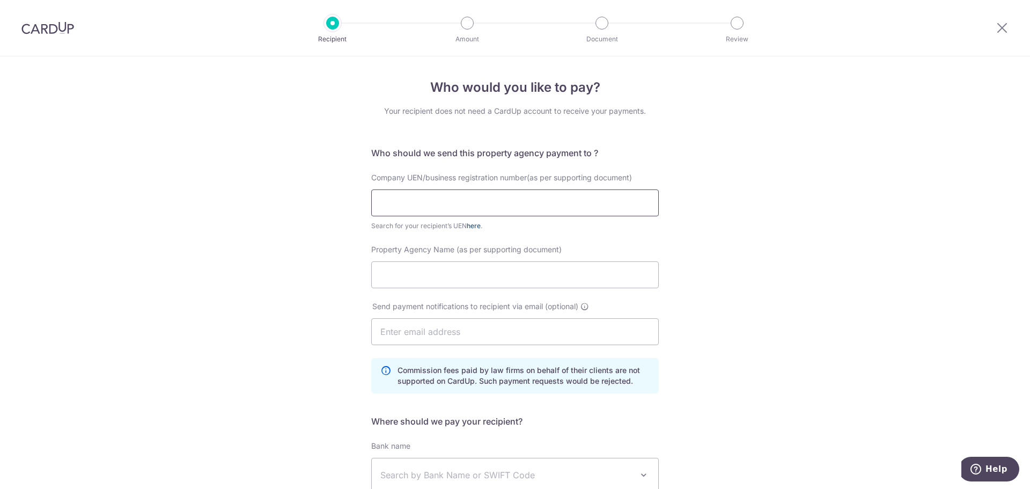 This screenshot has width=1030, height=489. Describe the element at coordinates (391, 446) in the screenshot. I see `label: Bank name` at that location.